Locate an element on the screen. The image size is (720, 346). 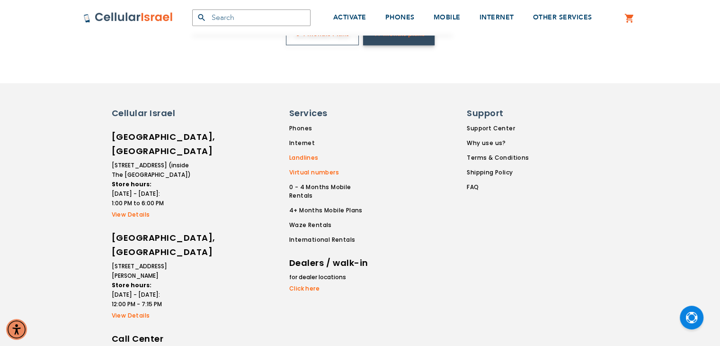
span: OTHER SERVICES is located at coordinates (562, 17).